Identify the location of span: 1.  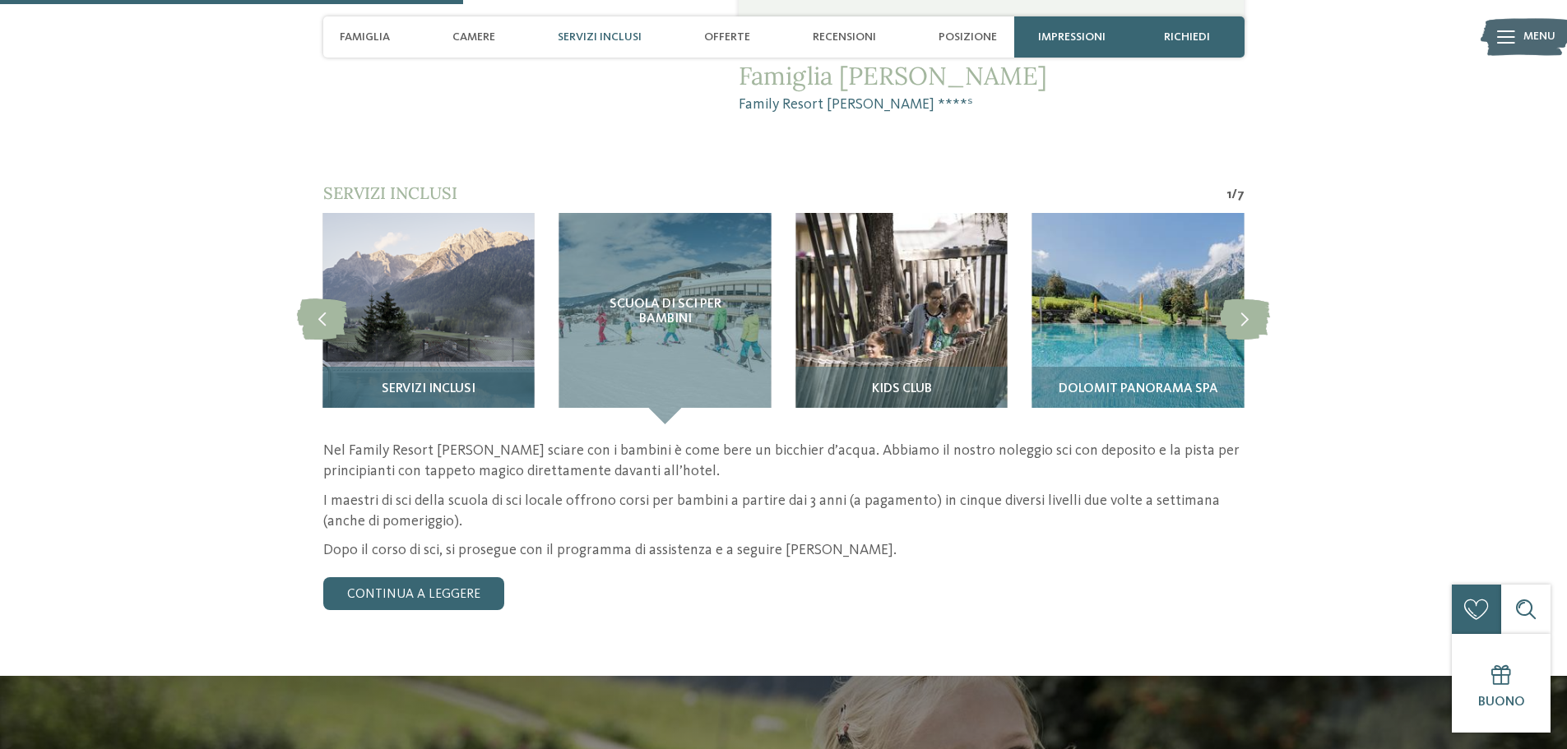
(1229, 195).